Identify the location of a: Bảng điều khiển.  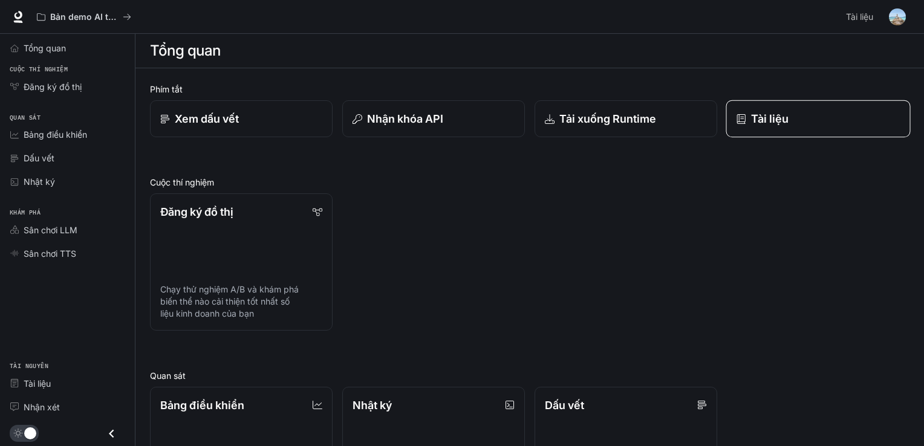
(67, 134).